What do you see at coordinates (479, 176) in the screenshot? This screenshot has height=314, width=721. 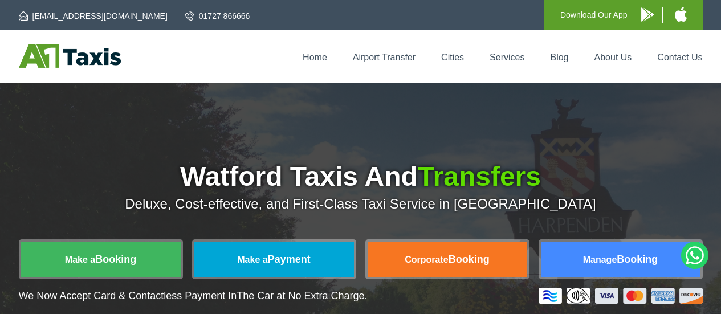 I see `span: Transfers` at bounding box center [479, 176].